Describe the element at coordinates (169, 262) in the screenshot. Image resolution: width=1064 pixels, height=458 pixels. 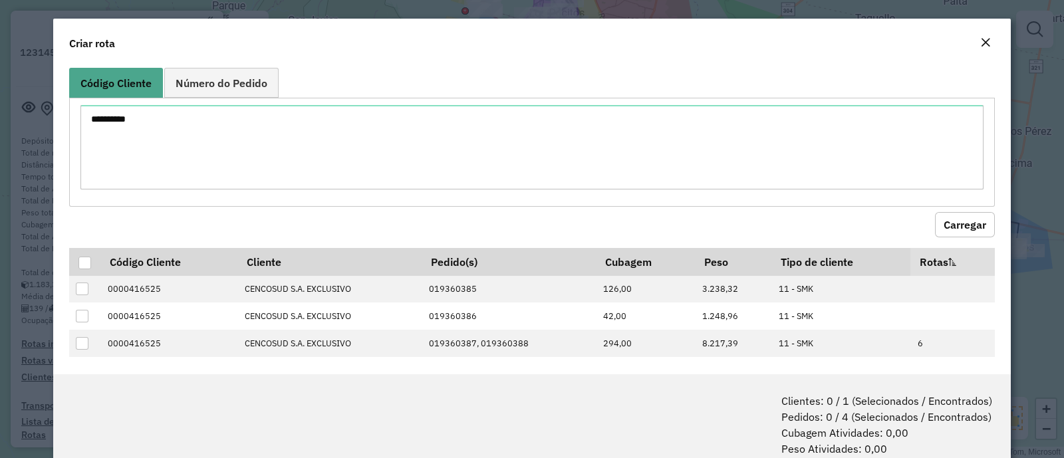
I see `th: Código Cliente` at that location.